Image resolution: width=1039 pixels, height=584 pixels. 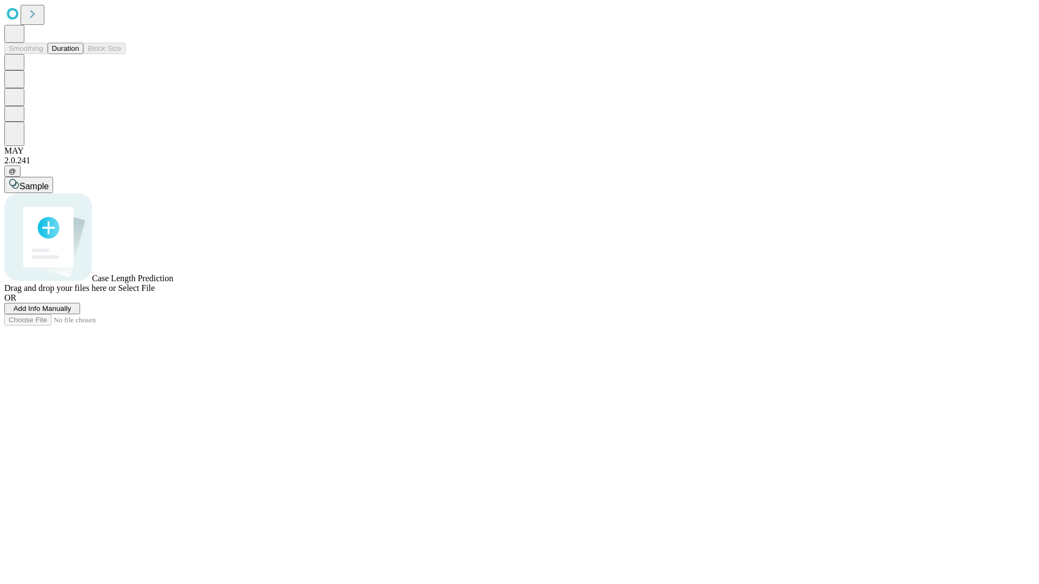 I want to click on div: MAY, so click(x=519, y=151).